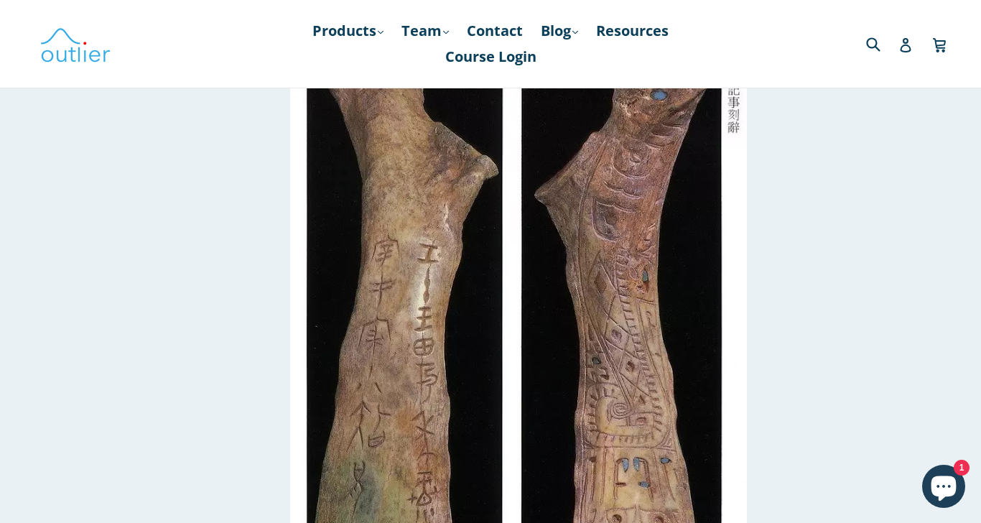 The height and width of the screenshot is (523, 981). I want to click on a: Blog, so click(560, 31).